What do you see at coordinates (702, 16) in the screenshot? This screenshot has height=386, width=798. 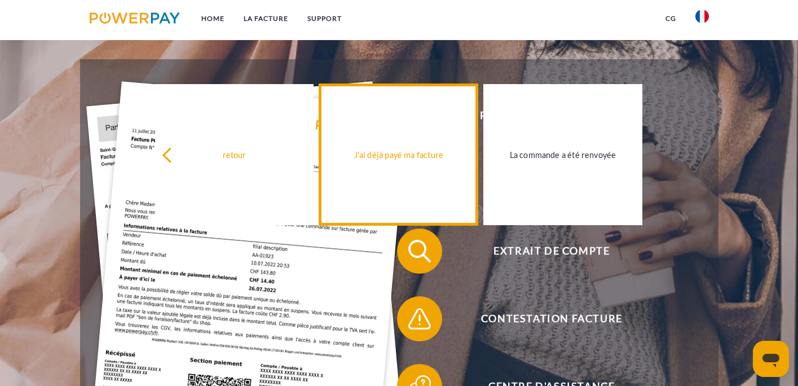 I see `img: fr` at bounding box center [702, 16].